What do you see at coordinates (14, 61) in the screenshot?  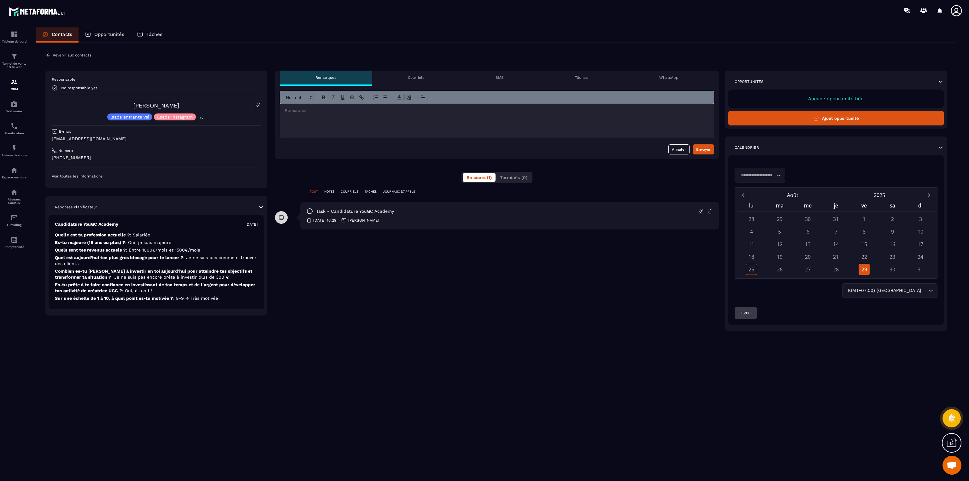 I see `a: formationformationTunnel de vente / Site web` at bounding box center [14, 61].